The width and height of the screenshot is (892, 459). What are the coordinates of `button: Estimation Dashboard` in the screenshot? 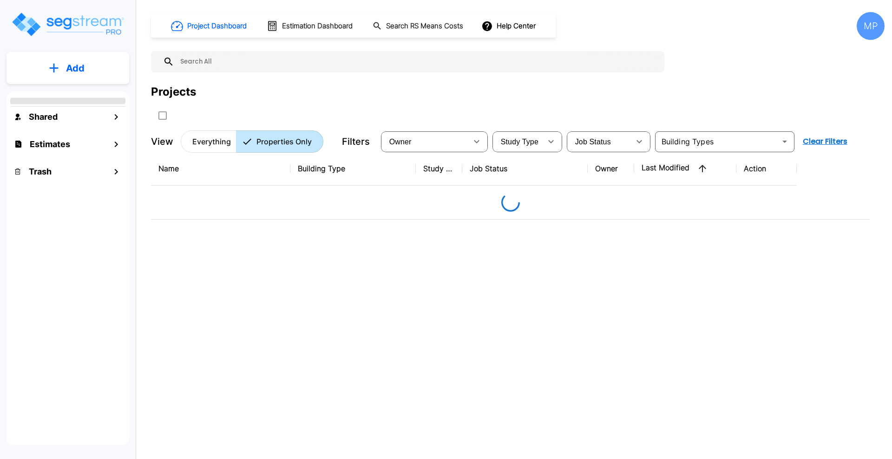 It's located at (310, 26).